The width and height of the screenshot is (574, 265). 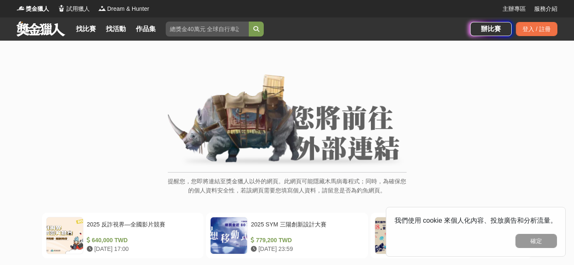 What do you see at coordinates (141, 240) in the screenshot?
I see `div: 640,000 TWD` at bounding box center [141, 240].